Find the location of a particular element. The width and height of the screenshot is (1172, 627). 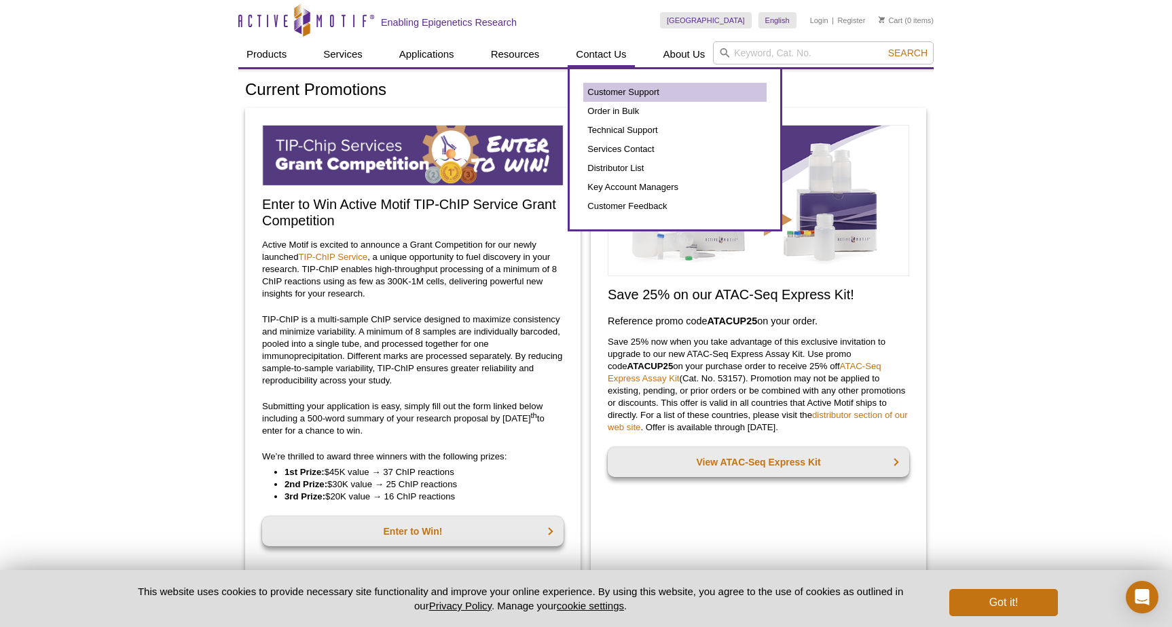

a: Enter to Win! is located at coordinates (413, 532).